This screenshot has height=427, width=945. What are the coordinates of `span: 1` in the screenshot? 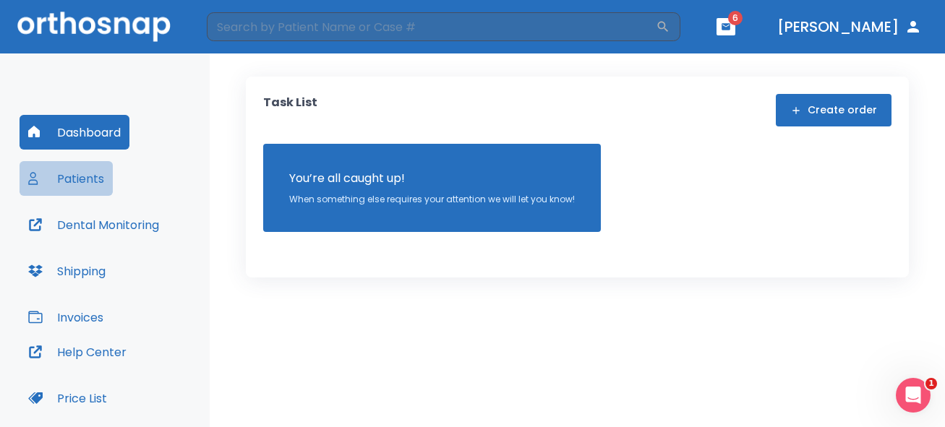 It's located at (931, 384).